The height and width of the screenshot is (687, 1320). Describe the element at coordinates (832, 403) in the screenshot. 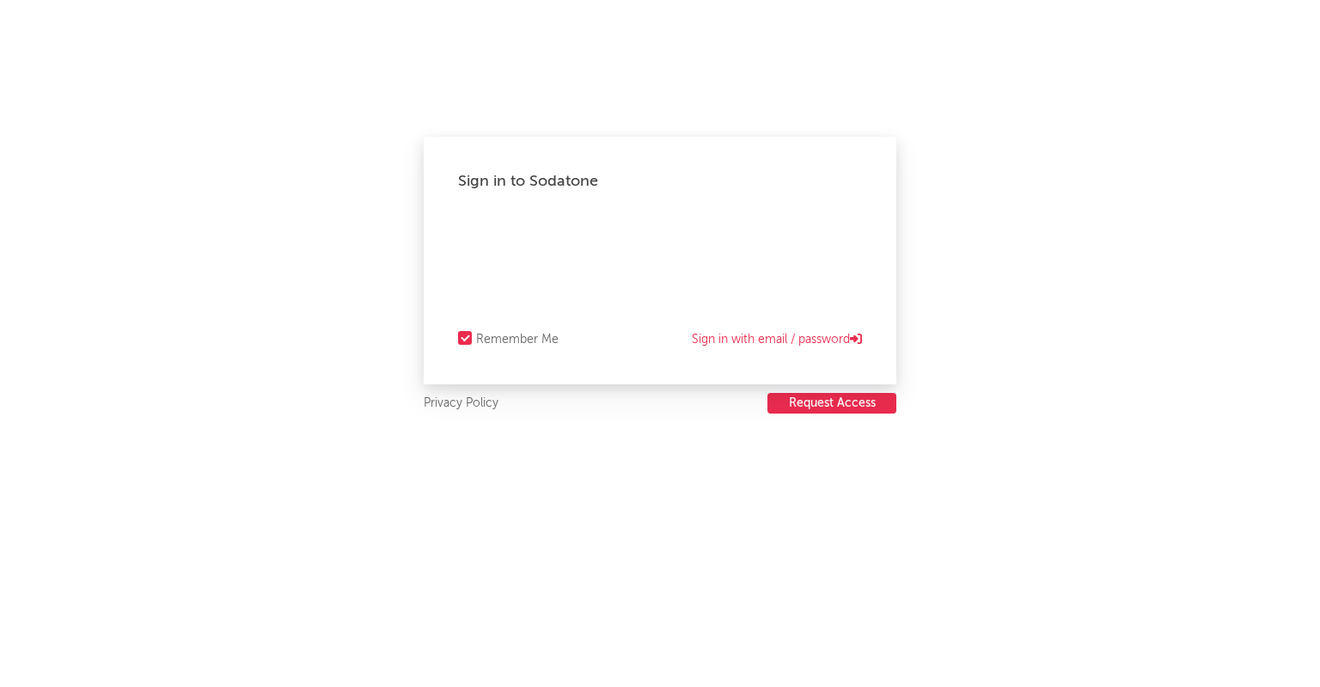

I see `button: Request Access` at that location.